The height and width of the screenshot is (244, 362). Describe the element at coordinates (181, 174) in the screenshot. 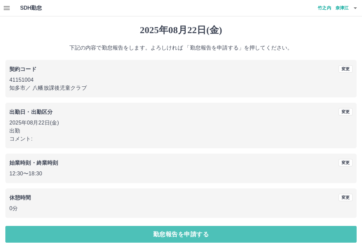

I see `p: 12:30 〜 18:30` at that location.